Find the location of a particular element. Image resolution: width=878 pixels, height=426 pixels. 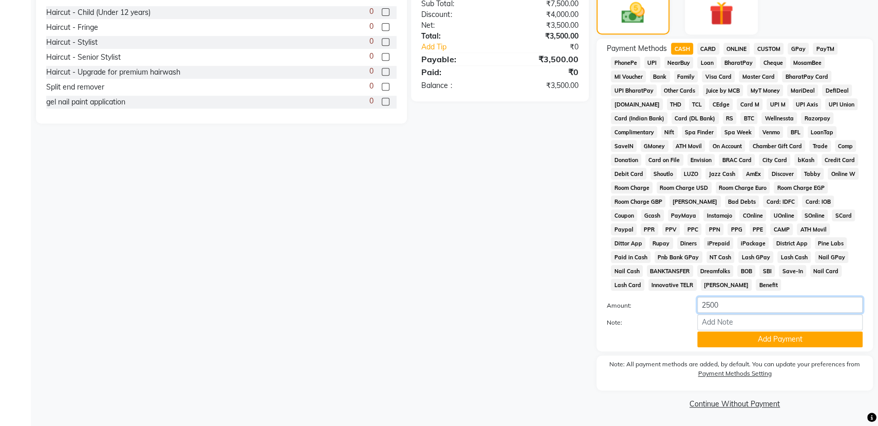

span: Innovative TELR is located at coordinates (673, 284).